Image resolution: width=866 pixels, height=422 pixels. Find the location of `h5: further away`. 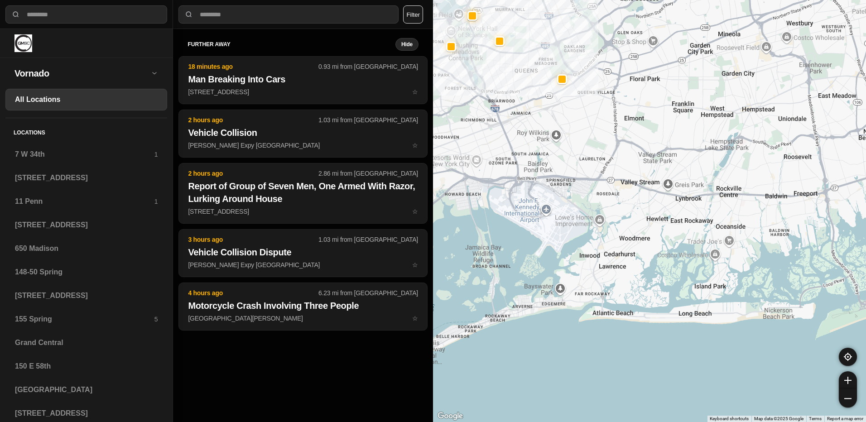

h5: further away is located at coordinates (291, 44).